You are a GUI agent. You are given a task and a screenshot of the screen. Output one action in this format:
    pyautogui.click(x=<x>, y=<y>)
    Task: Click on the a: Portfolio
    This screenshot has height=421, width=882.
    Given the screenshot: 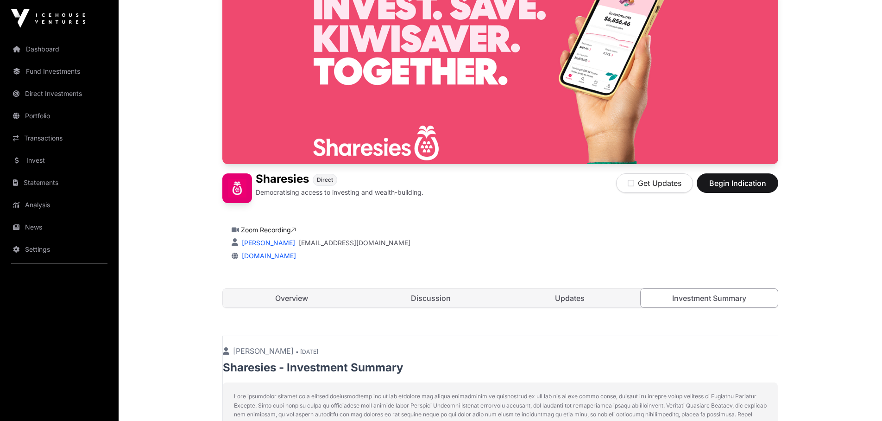 What is the action you would take?
    pyautogui.click(x=59, y=116)
    